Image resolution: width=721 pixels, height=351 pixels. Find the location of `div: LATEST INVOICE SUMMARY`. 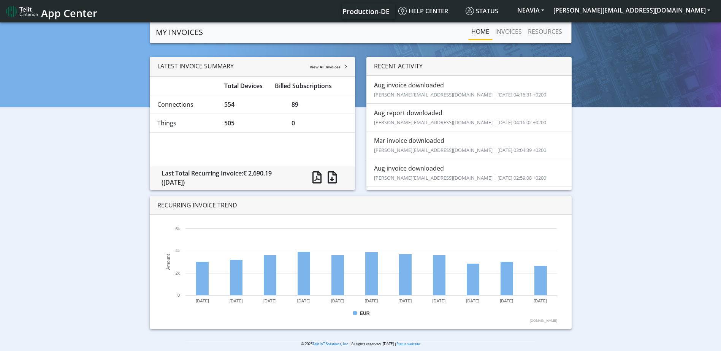

div: LATEST INVOICE SUMMARY is located at coordinates (252, 67).